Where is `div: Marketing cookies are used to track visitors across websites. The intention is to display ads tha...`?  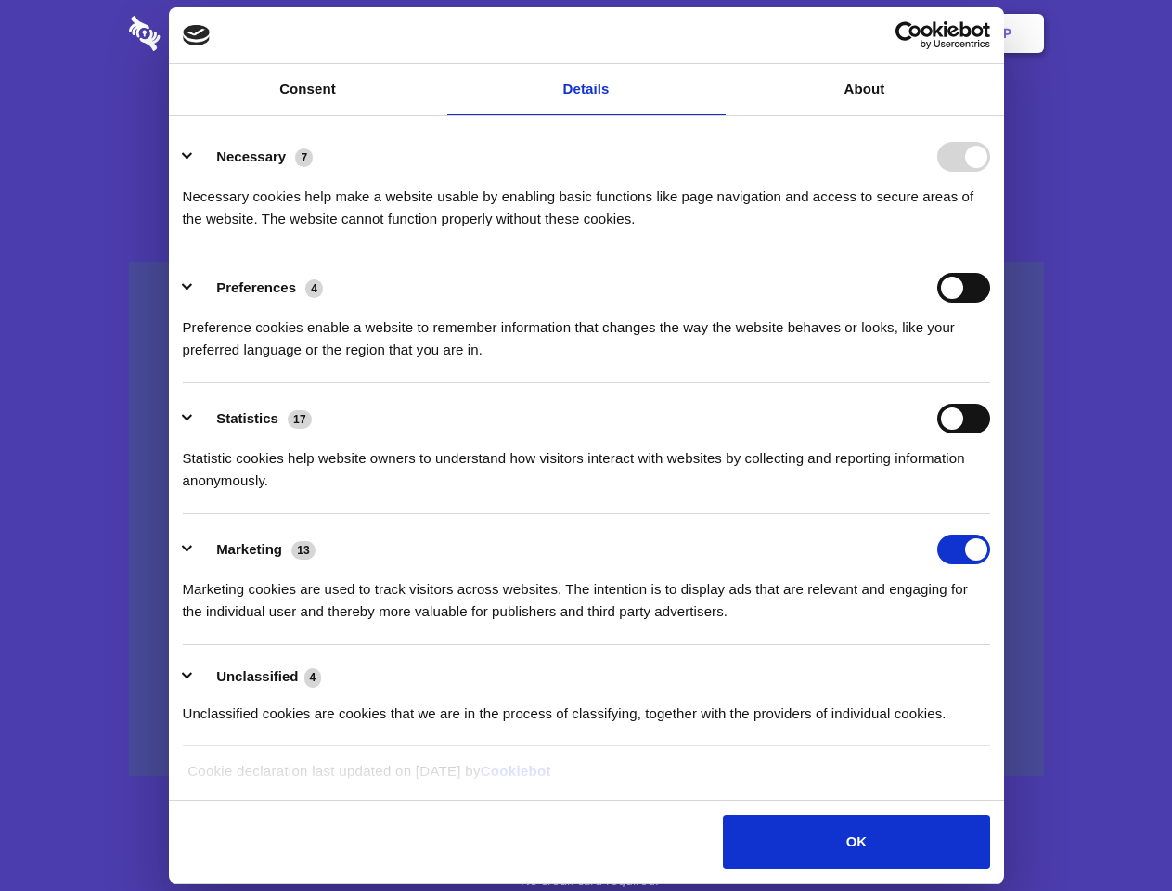 div: Marketing cookies are used to track visitors across websites. The intention is to display ads tha... is located at coordinates (587, 593).